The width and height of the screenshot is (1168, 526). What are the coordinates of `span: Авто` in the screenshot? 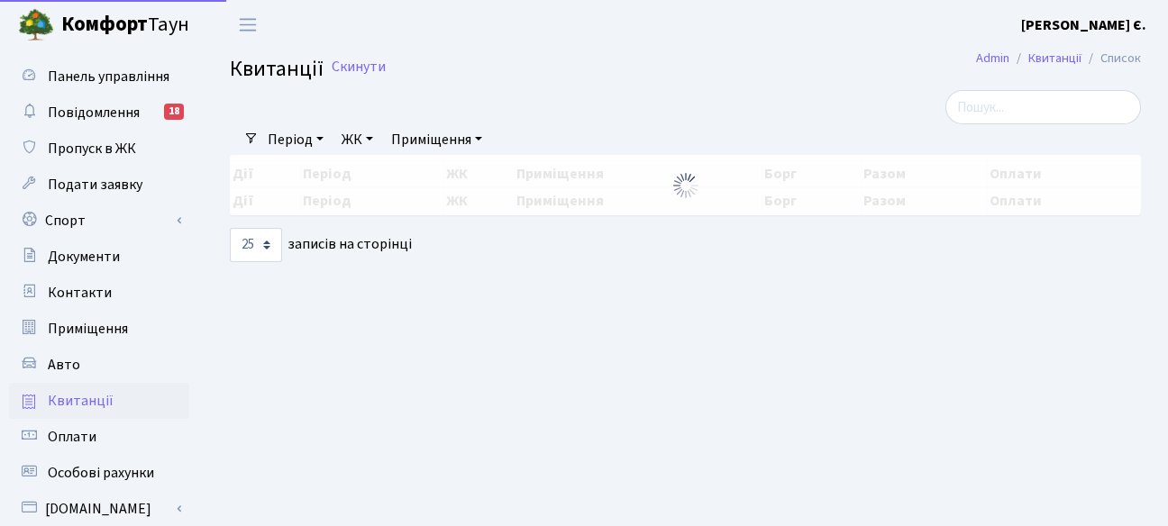 It's located at (64, 365).